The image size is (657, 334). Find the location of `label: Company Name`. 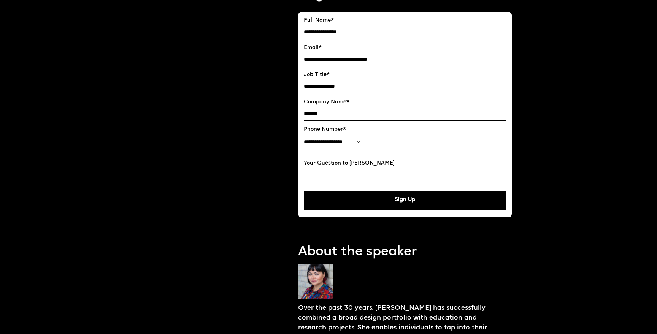

label: Company Name is located at coordinates (405, 102).